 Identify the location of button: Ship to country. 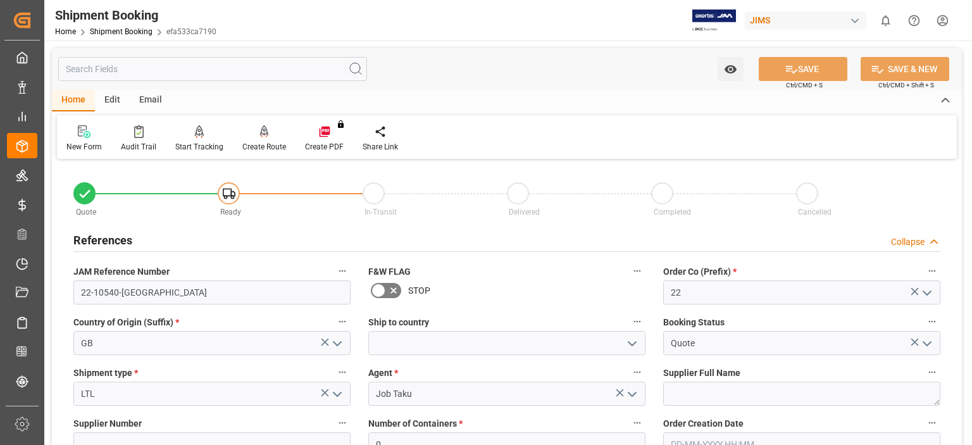
(637, 321).